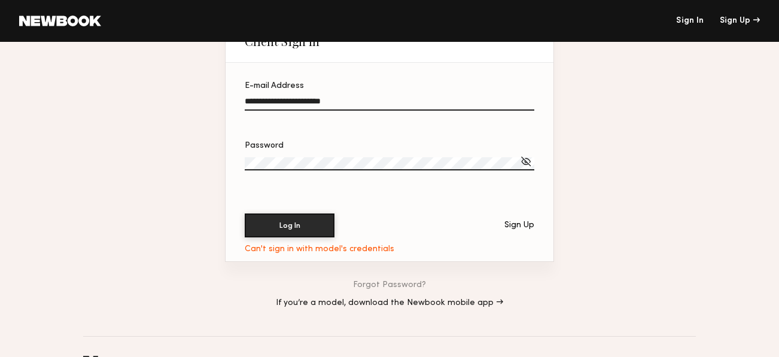  I want to click on input: Password, so click(389, 164).